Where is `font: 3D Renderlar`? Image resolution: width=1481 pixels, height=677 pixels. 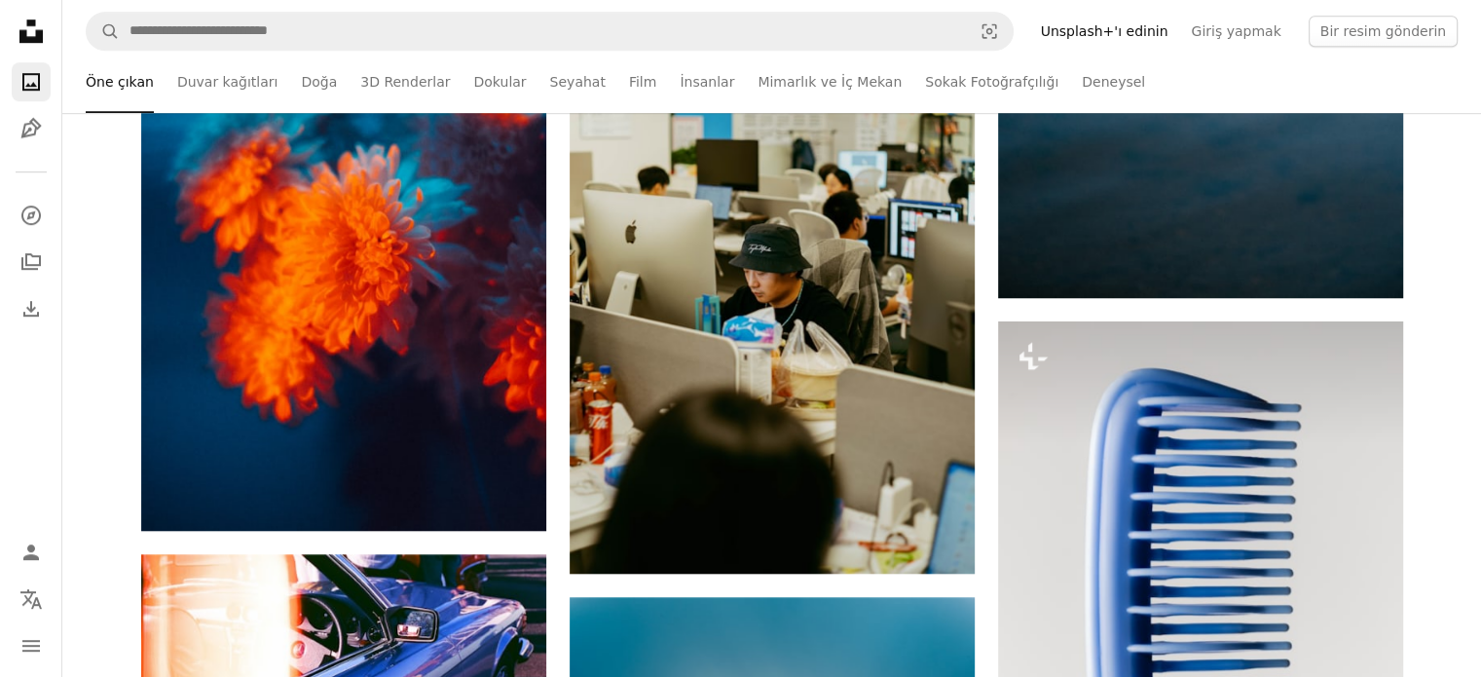
font: 3D Renderlar is located at coordinates (405, 82).